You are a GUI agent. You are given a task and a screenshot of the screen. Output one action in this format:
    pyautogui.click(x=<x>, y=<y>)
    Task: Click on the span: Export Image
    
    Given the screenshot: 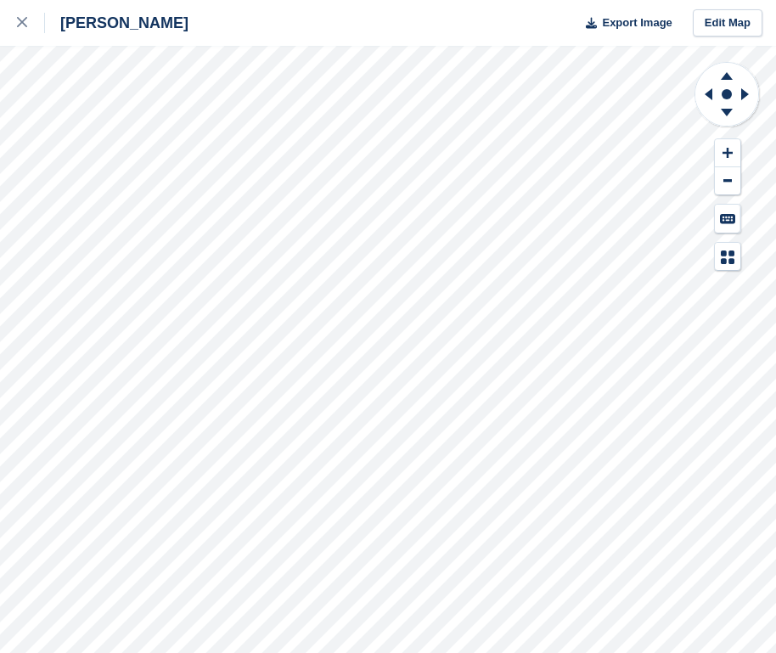 What is the action you would take?
    pyautogui.click(x=637, y=23)
    